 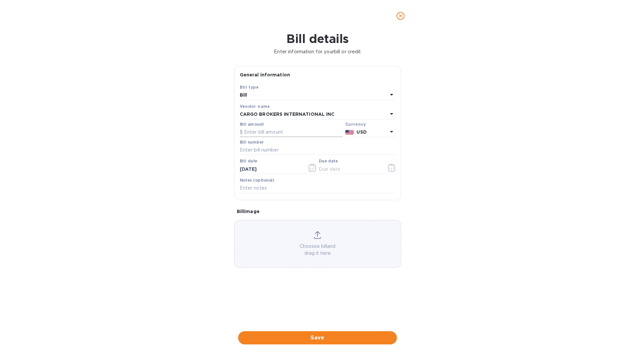 What do you see at coordinates (350, 169) in the screenshot?
I see `input: Due date` at bounding box center [350, 169].